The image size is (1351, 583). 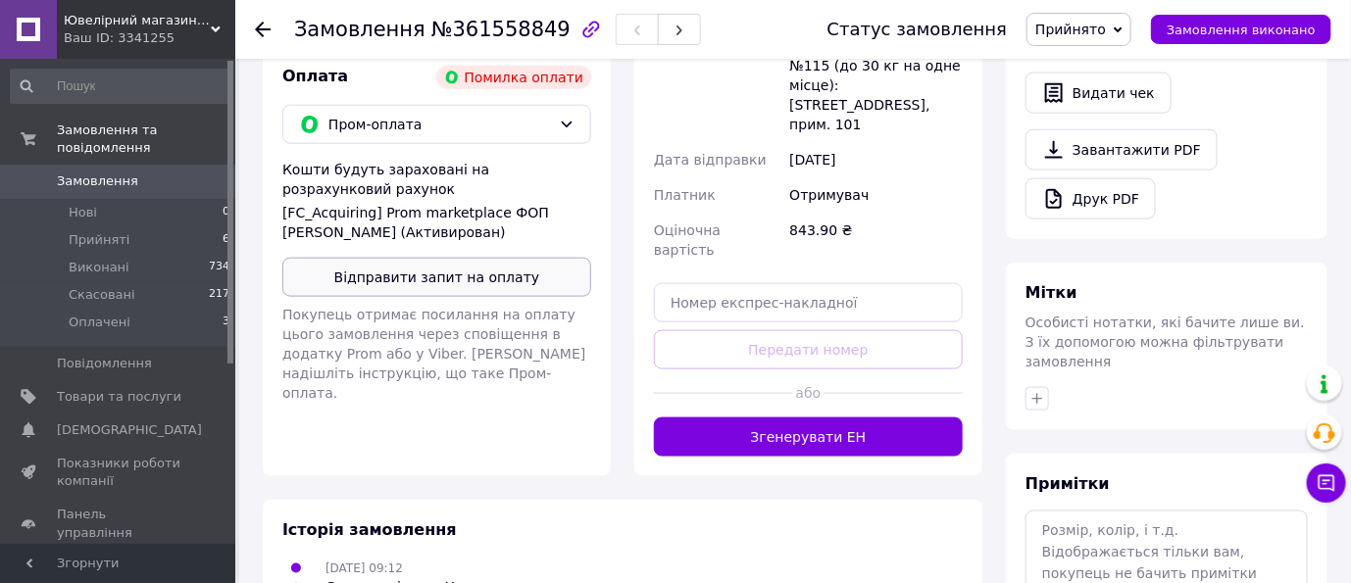 What do you see at coordinates (433, 354) in the screenshot?
I see `span: Покупець отримає посилання на оплату цього замовлення через сповіщення в додатку Prom або у Viber...` at bounding box center [433, 354].